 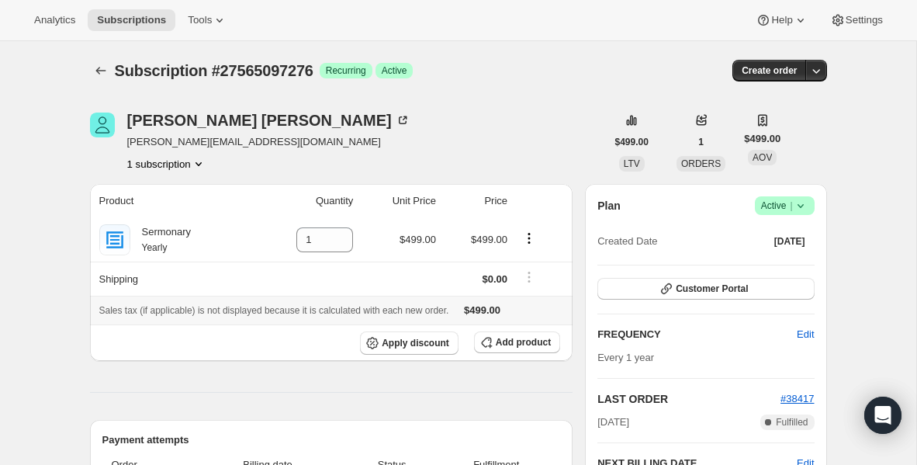 What do you see at coordinates (791, 422) in the screenshot?
I see `span: Fulfilled` at bounding box center [791, 422].